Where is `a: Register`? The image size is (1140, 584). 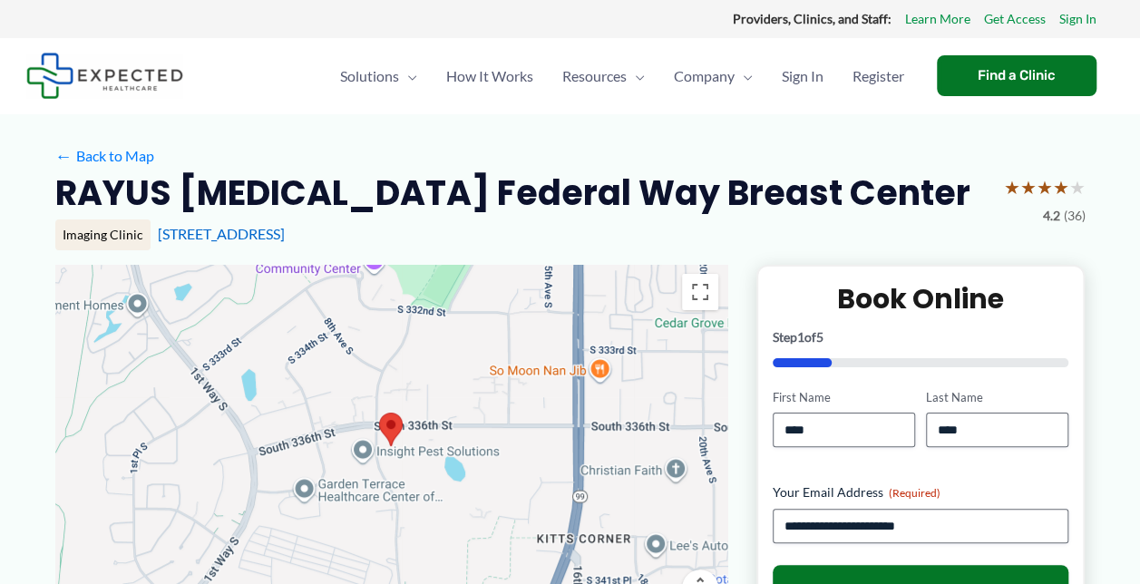 a: Register is located at coordinates (878, 76).